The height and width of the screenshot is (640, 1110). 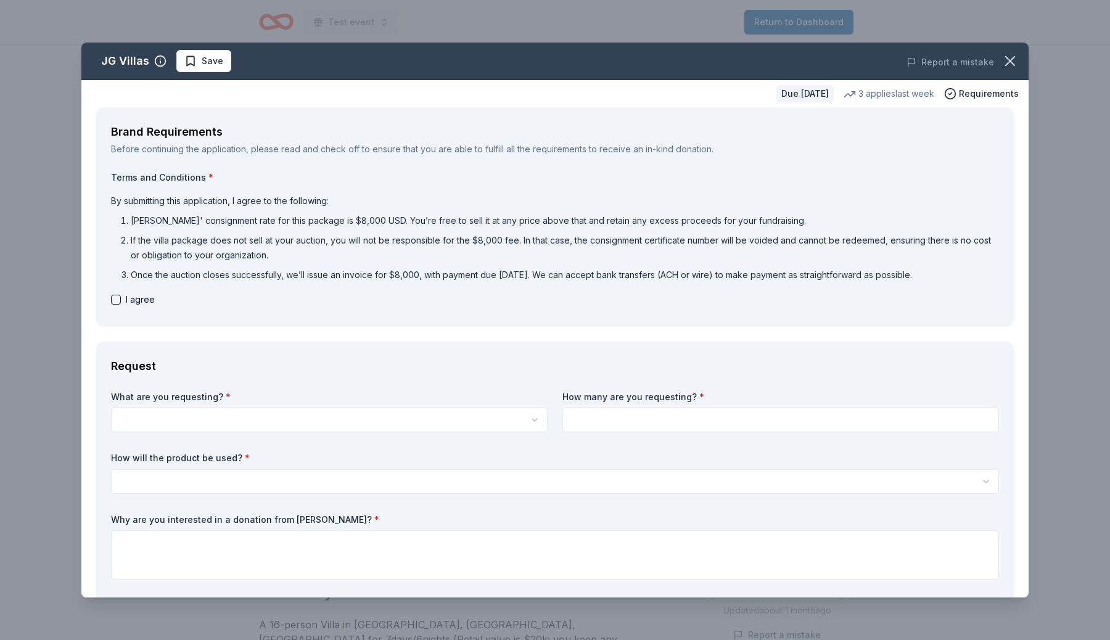 I want to click on label: Terms and Conditions, so click(x=555, y=178).